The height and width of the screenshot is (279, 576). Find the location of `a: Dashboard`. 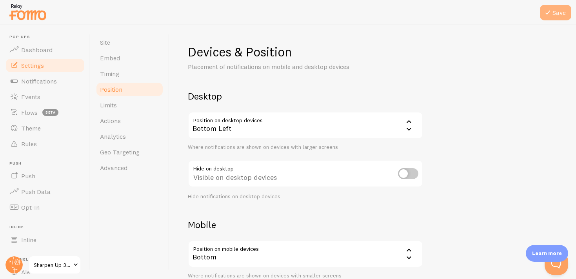

a: Dashboard is located at coordinates (45, 50).